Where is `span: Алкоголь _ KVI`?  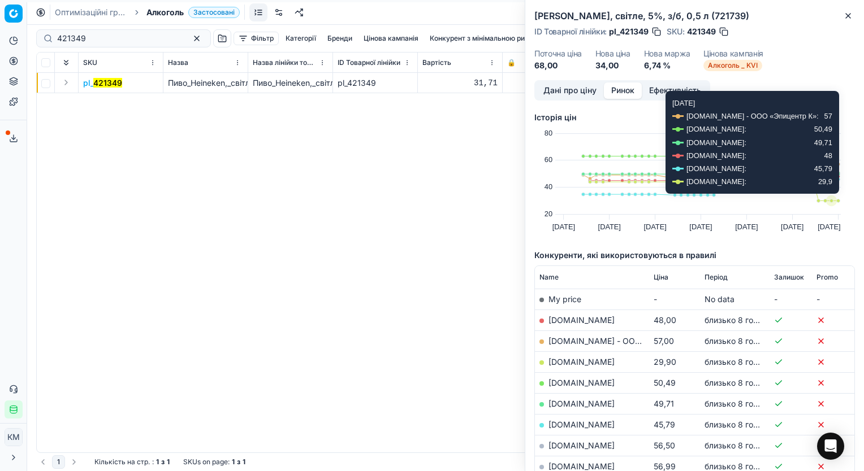 span: Алкоголь _ KVI is located at coordinates (733, 66).